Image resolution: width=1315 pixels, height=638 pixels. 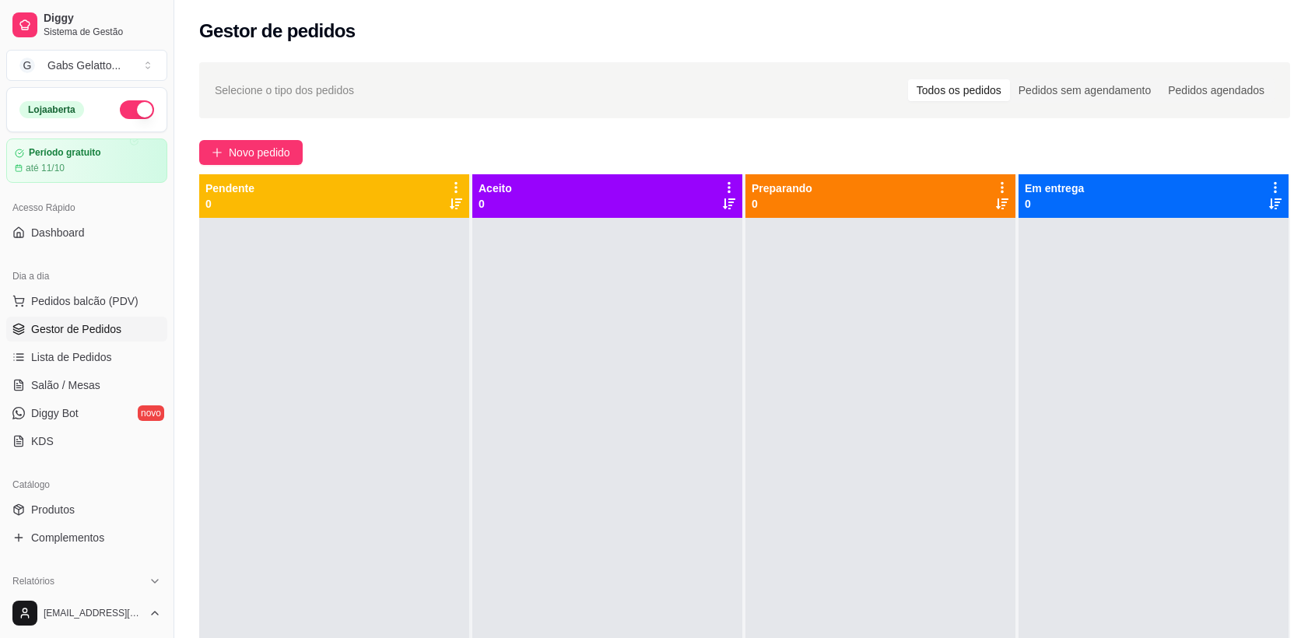 I want to click on span: KDS, so click(x=42, y=441).